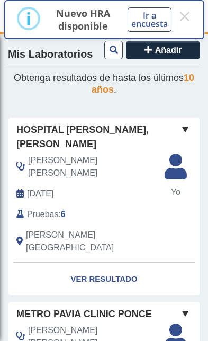  Describe the element at coordinates (42, 215) in the screenshot. I see `span: Pruebas` at that location.